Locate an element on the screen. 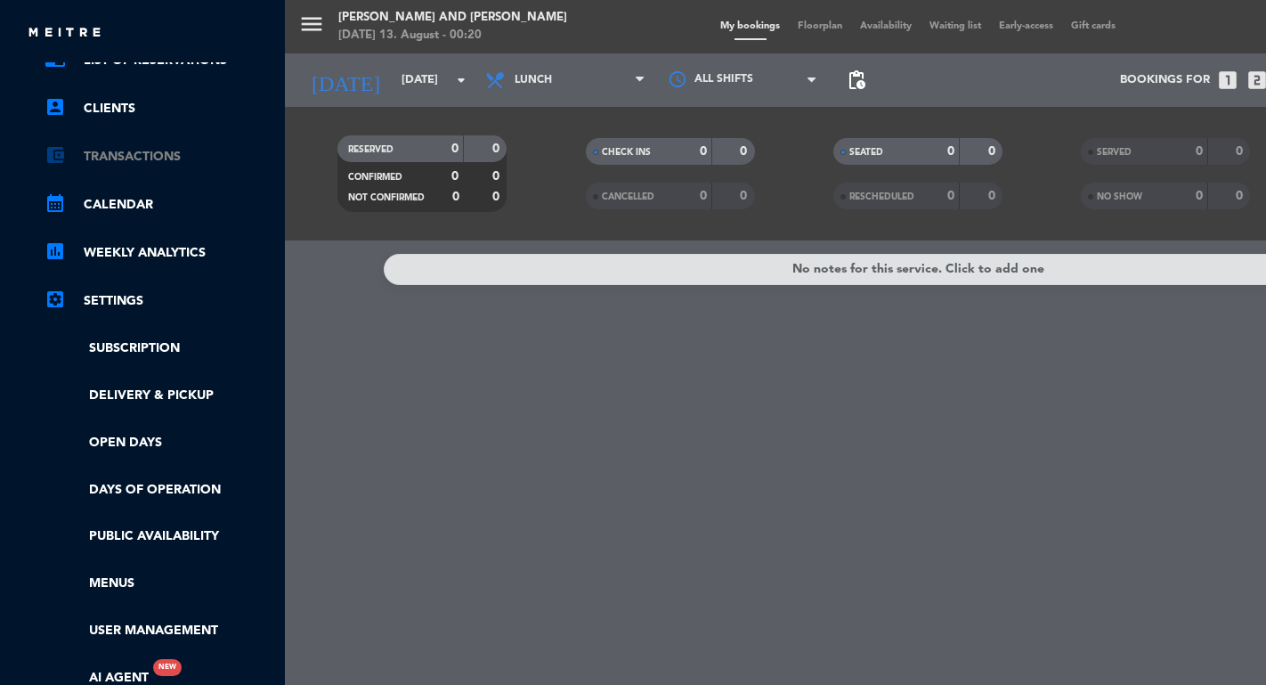 Image resolution: width=1266 pixels, height=685 pixels. a: Days of operation is located at coordinates (160, 490).